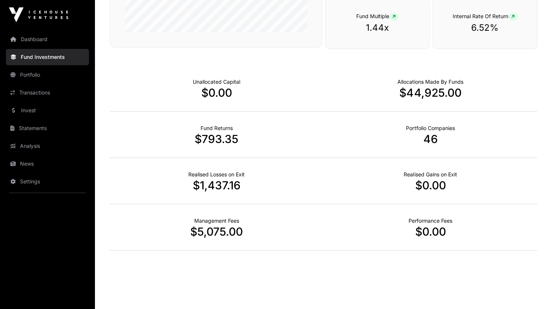 This screenshot has width=552, height=309. I want to click on p: Cash not yet allocated, so click(216, 82).